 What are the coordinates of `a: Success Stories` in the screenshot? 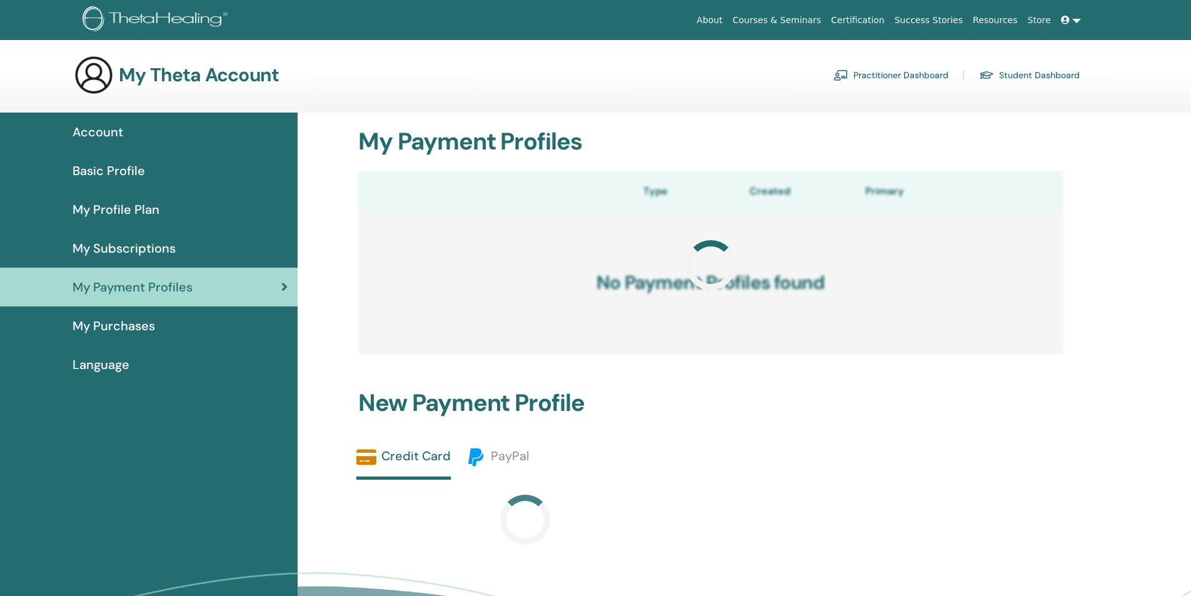 It's located at (928, 20).